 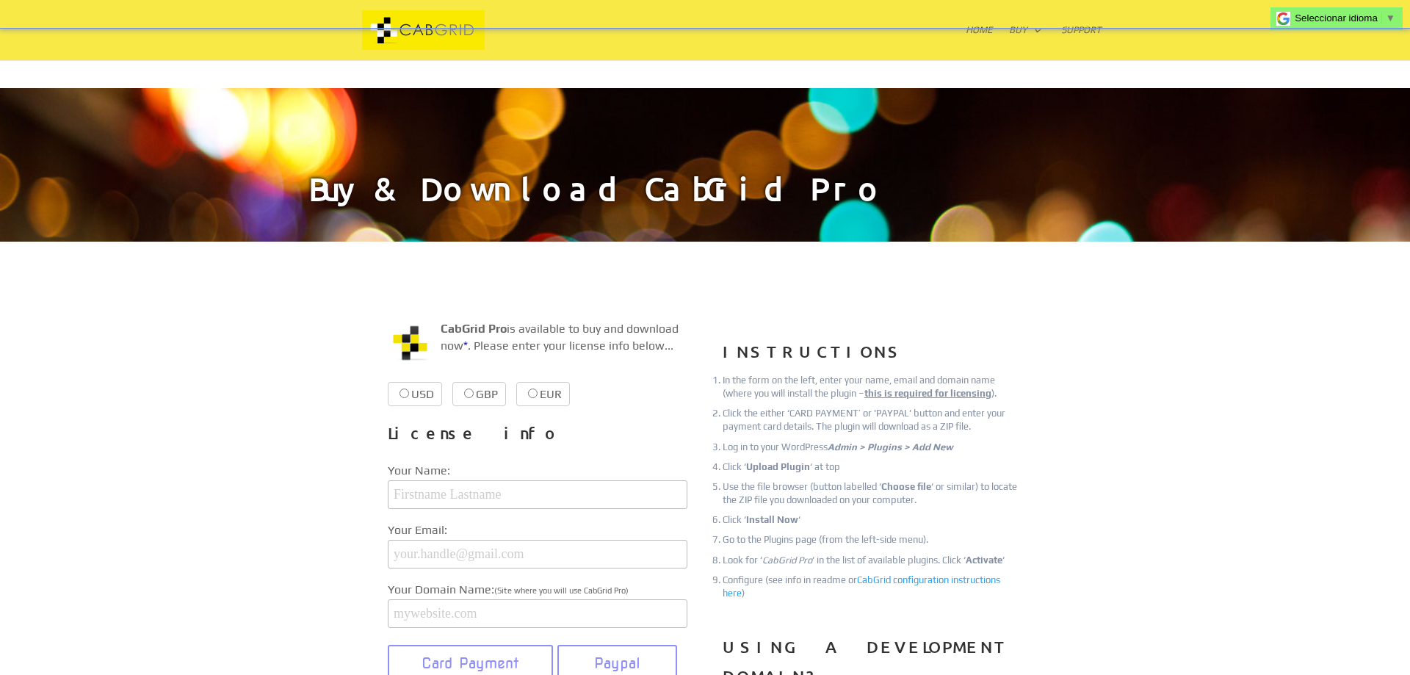 I want to click on li: Click ‘ ‘, so click(x=873, y=520).